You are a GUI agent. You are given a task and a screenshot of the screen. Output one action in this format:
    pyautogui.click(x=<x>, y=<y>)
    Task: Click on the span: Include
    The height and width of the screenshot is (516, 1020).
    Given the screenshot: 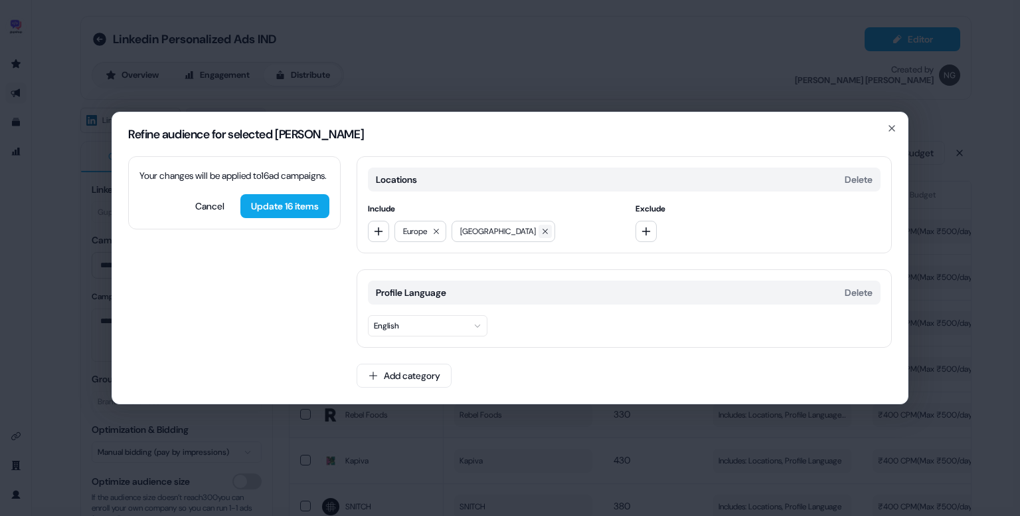 What is the action you would take?
    pyautogui.click(x=491, y=209)
    